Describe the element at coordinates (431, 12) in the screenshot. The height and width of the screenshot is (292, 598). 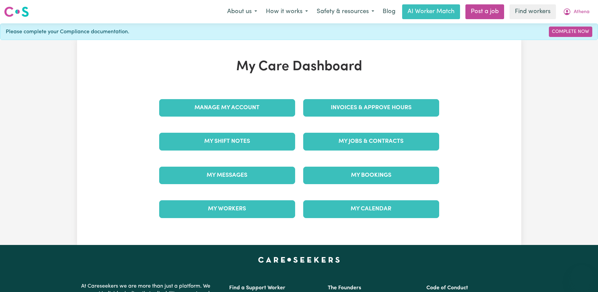
I see `a: AI Worker Match` at that location.